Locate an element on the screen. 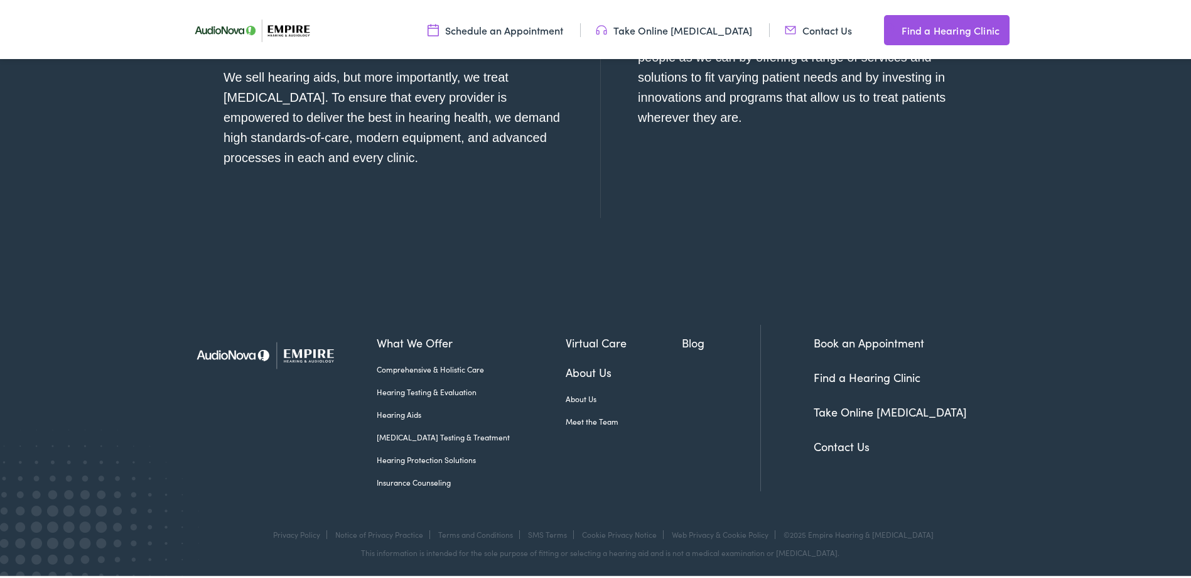 Image resolution: width=1191 pixels, height=578 pixels. a: Book an Appointment is located at coordinates (869, 340).